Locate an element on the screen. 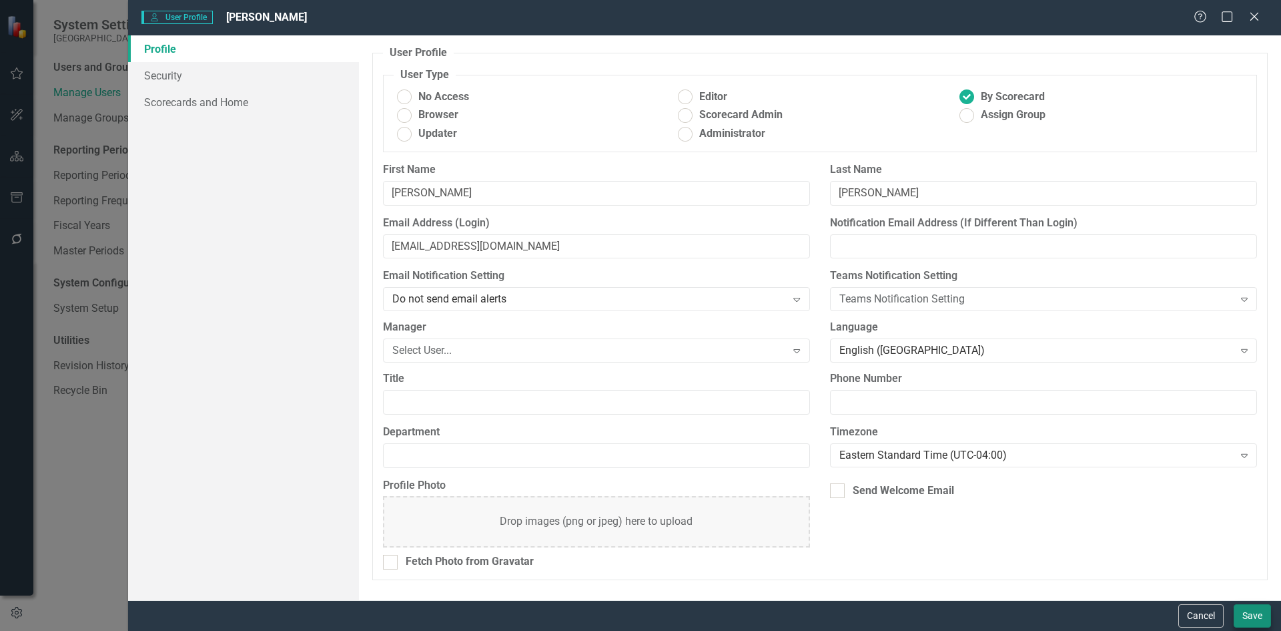  div: Select User... is located at coordinates (589, 350).